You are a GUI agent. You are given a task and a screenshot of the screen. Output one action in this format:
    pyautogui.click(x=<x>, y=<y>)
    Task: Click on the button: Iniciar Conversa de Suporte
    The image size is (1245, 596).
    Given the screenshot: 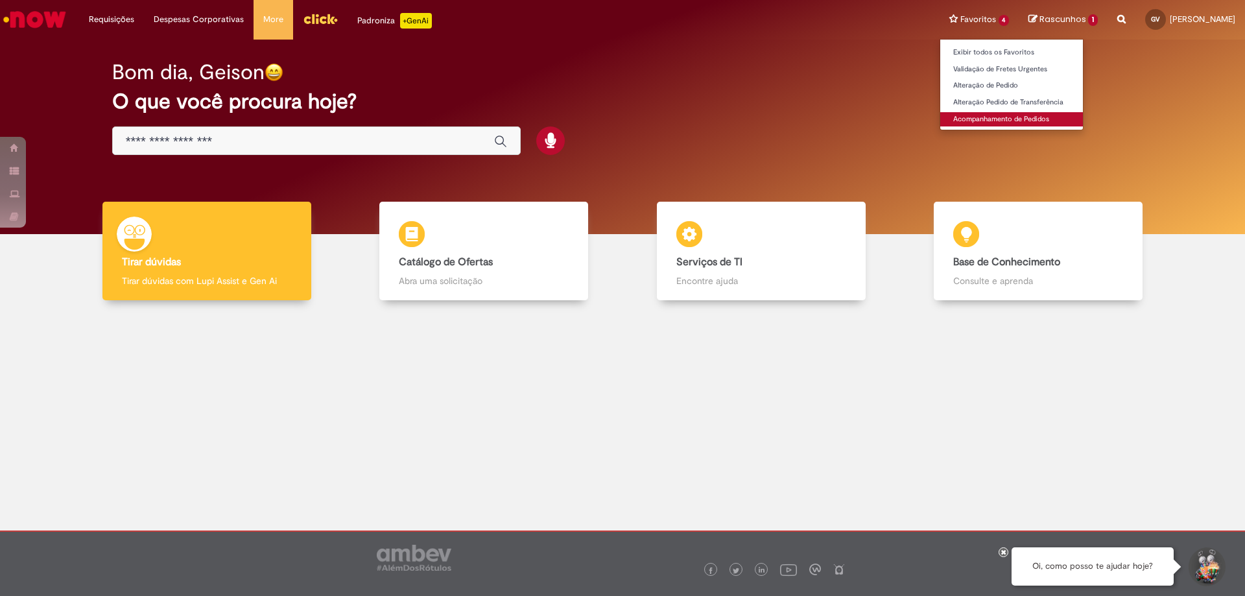 What is the action you would take?
    pyautogui.click(x=1206, y=567)
    